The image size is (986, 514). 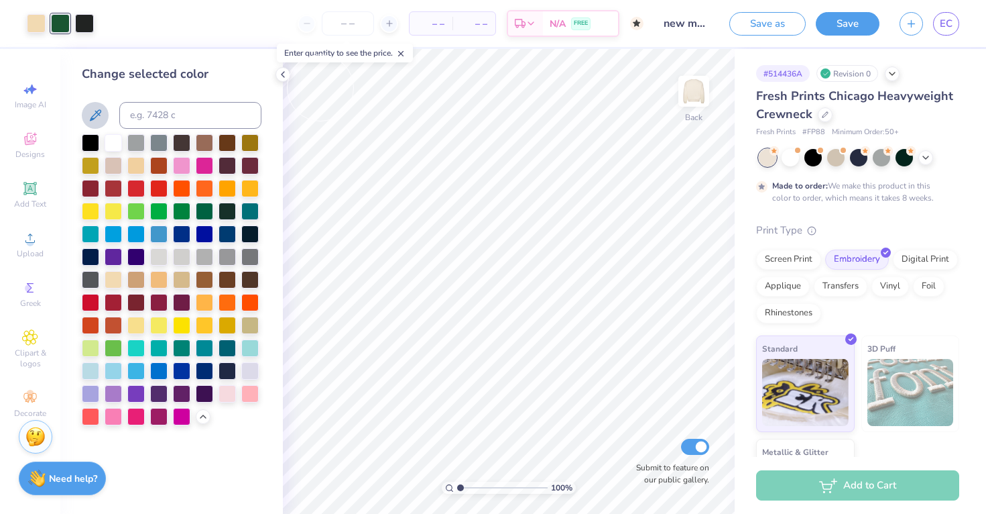 I want to click on div: Print Type, so click(x=857, y=230).